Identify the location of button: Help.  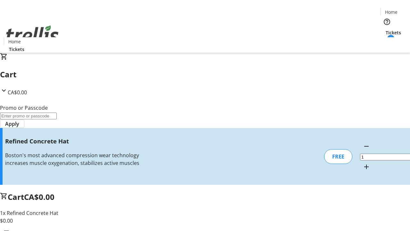
(387, 22).